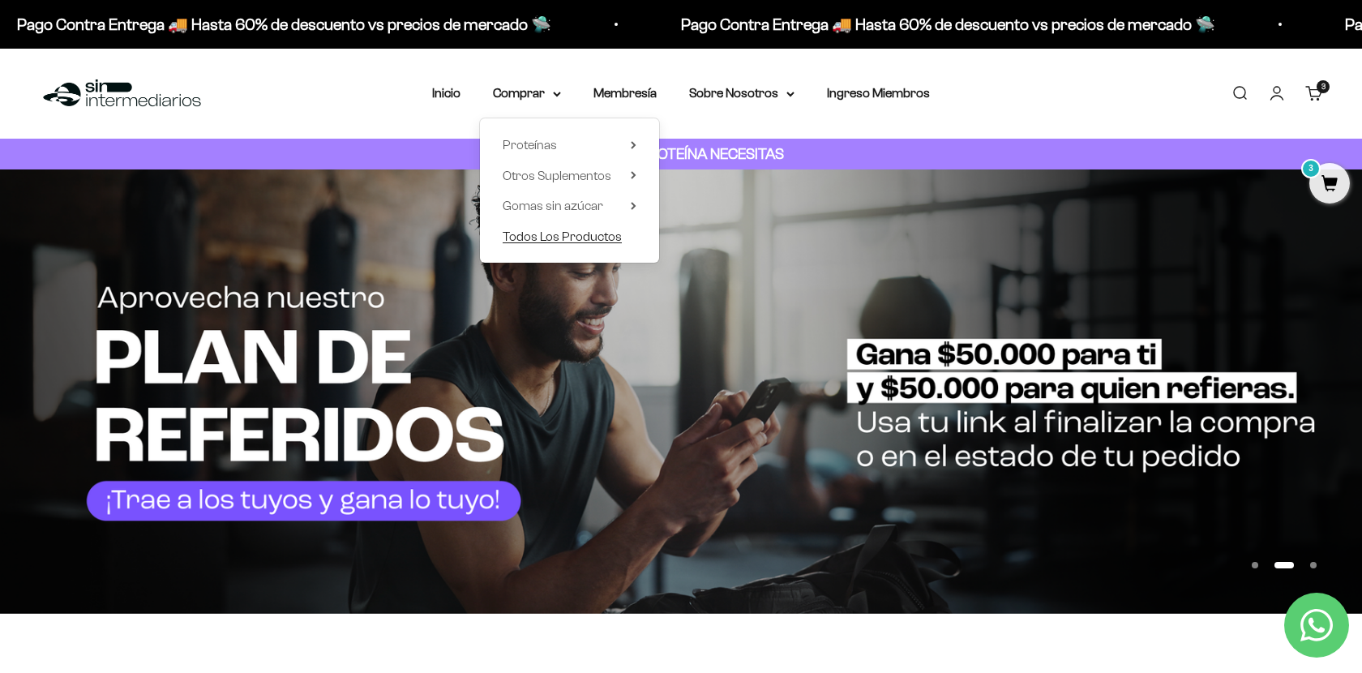  What do you see at coordinates (562, 236) in the screenshot?
I see `span: Todos Los Productos` at bounding box center [562, 236].